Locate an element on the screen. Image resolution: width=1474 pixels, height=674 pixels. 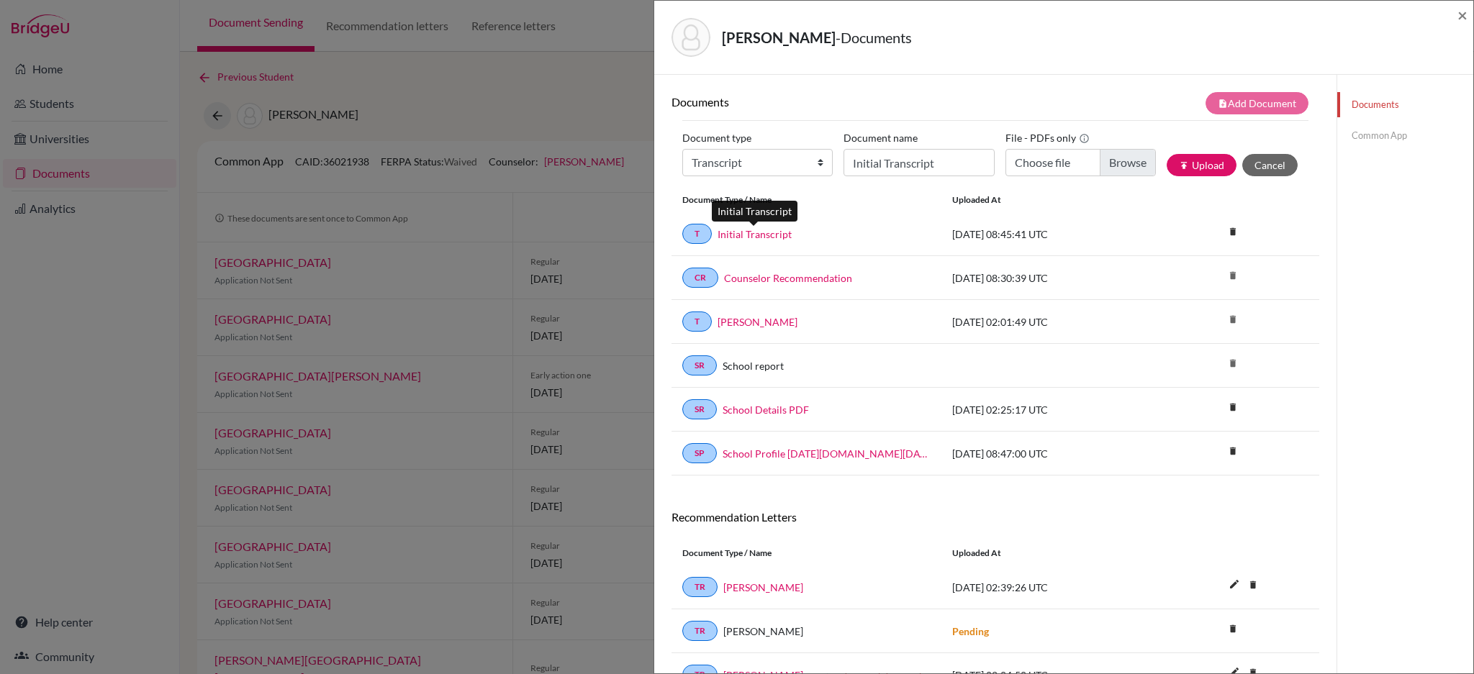
a: School Details PDF is located at coordinates (766, 409).